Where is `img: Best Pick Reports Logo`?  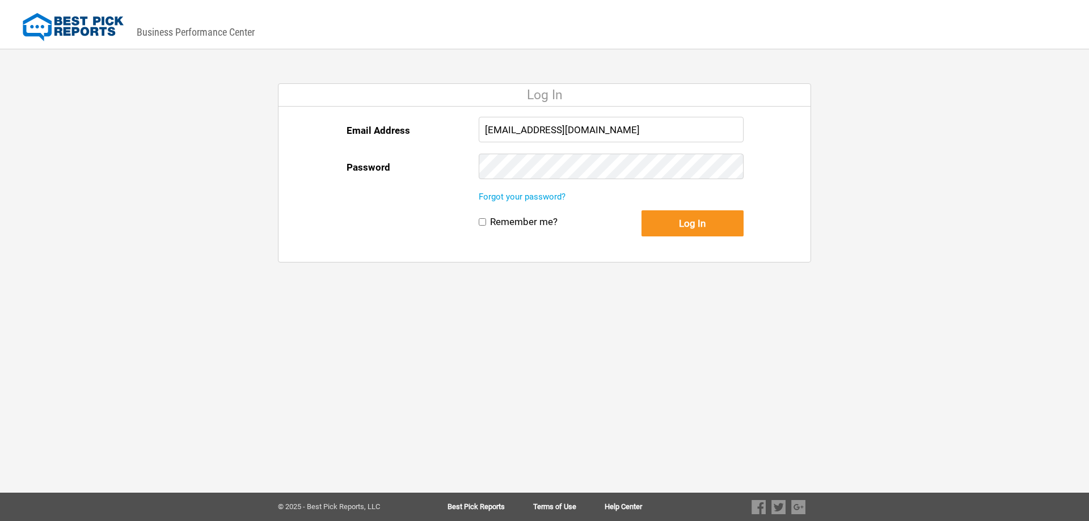
img: Best Pick Reports Logo is located at coordinates (73, 27).